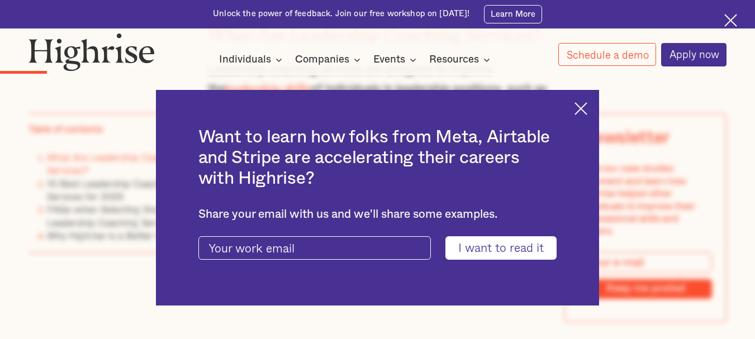 The width and height of the screenshot is (755, 339). Describe the element at coordinates (694, 55) in the screenshot. I see `a: Apply now` at that location.